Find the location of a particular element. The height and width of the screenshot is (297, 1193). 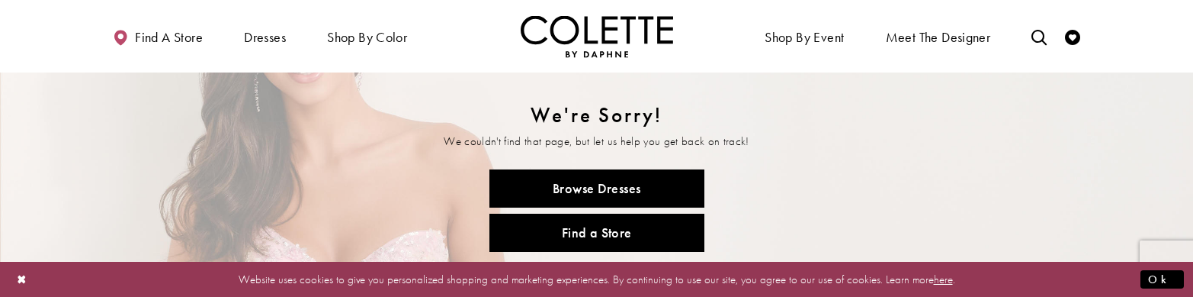

img: Colette by Daphne is located at coordinates (597, 36).